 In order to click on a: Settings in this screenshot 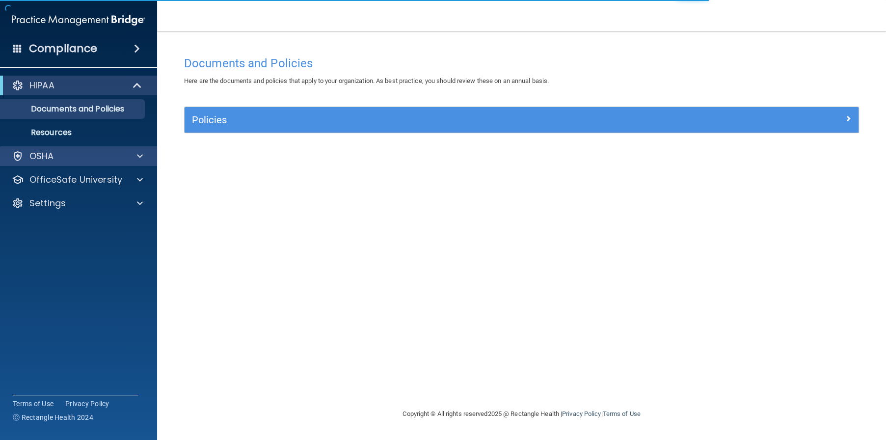, I will do `click(77, 203)`.